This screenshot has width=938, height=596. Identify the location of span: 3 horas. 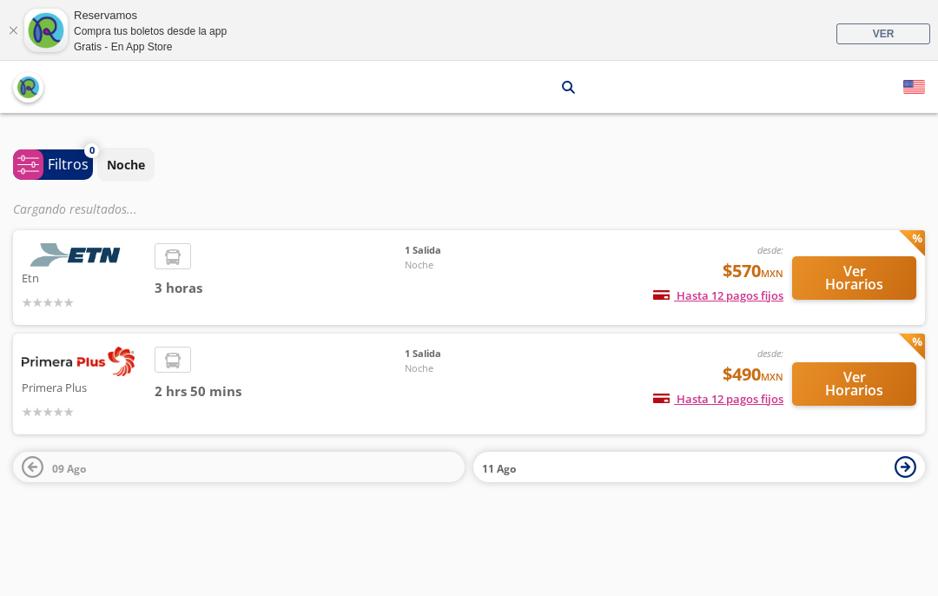
(280, 287).